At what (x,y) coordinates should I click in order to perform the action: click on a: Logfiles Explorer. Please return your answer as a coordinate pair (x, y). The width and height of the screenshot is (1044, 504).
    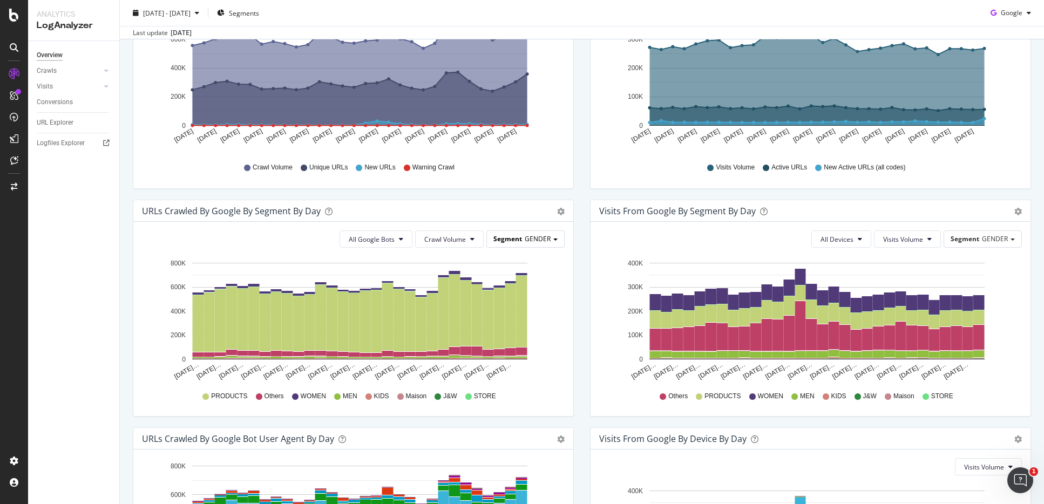
    Looking at the image, I should click on (74, 143).